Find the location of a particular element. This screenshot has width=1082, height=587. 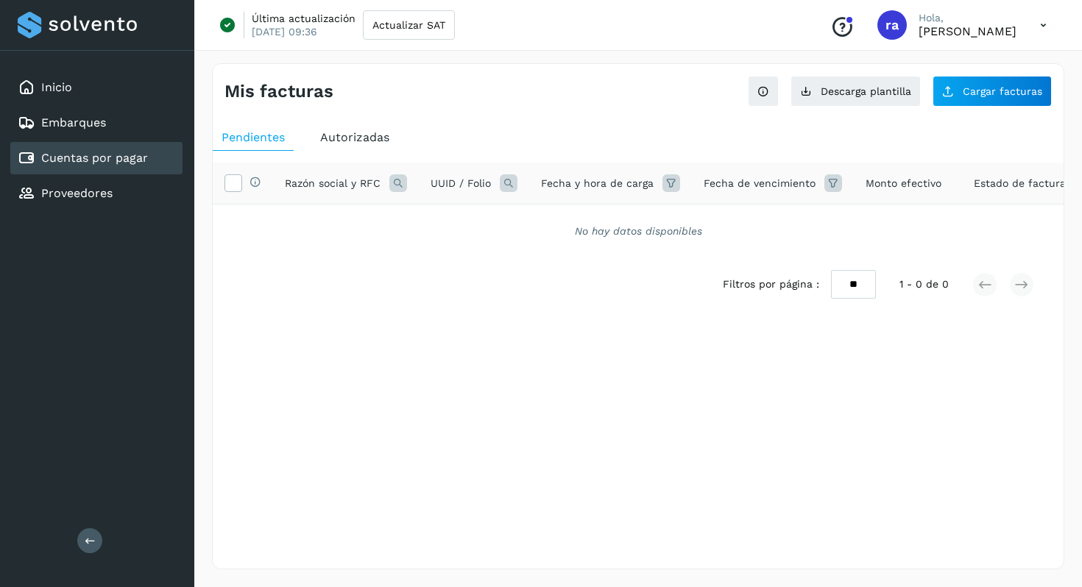

a: Embarques is located at coordinates (74, 122).